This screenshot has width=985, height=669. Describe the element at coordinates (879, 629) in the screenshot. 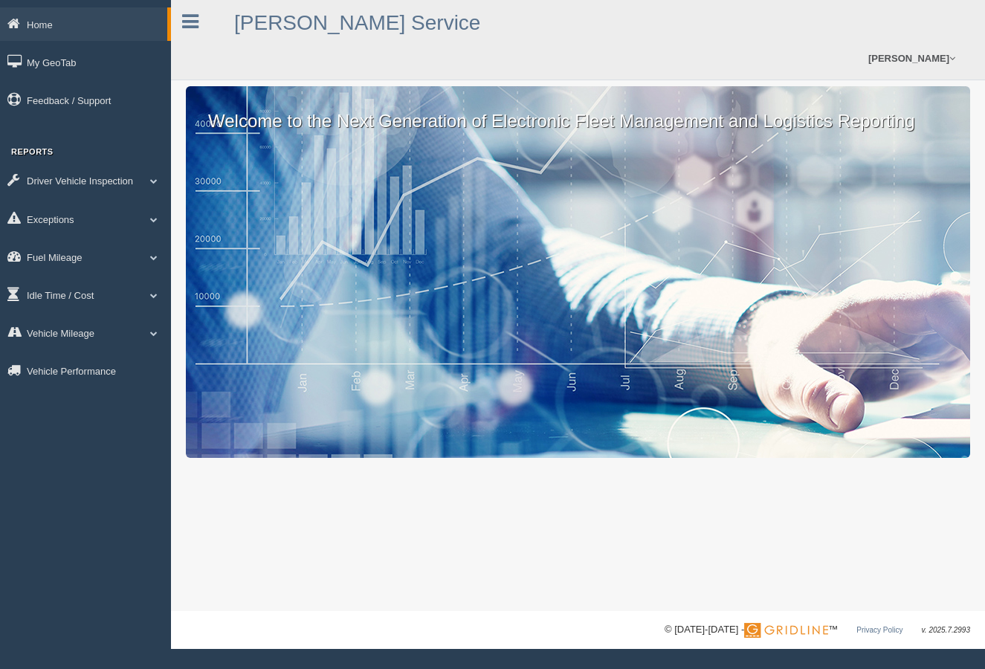

I see `a: Privacy Policy` at that location.